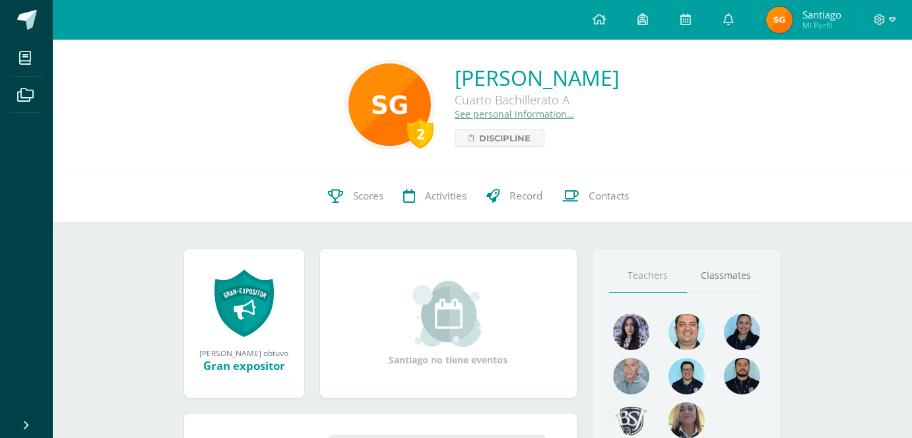  Describe the element at coordinates (500, 138) in the screenshot. I see `a: Discipline` at that location.